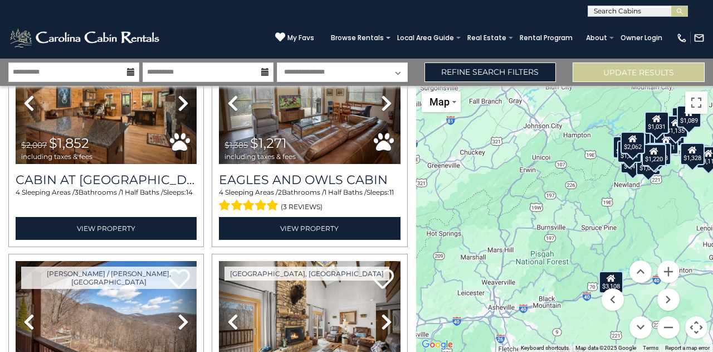 The image size is (713, 352). I want to click on img: thumbnail_163268982.jpeg, so click(309, 103).